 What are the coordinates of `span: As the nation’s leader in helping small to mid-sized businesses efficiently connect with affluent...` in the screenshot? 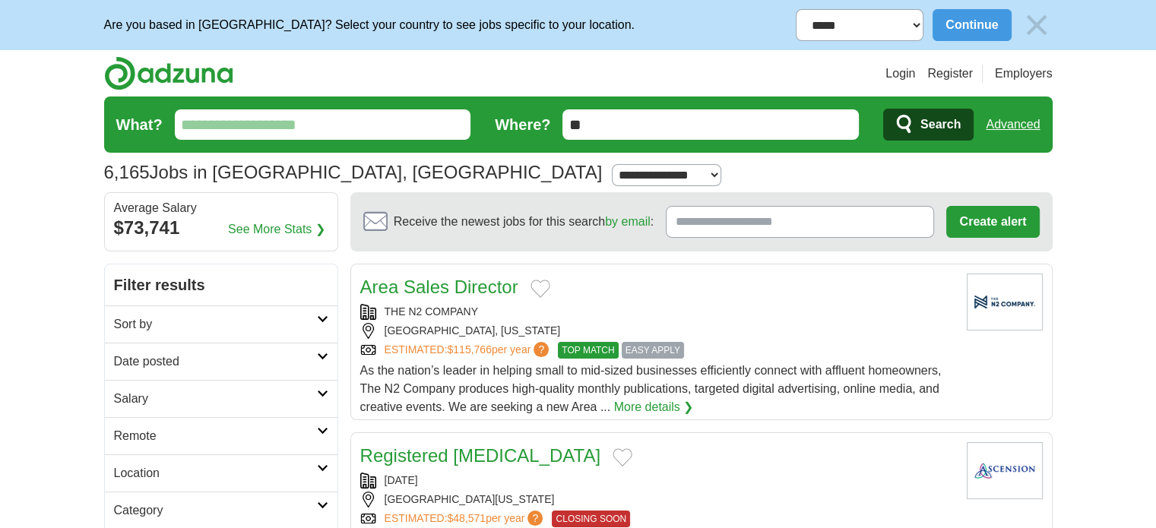 It's located at (651, 388).